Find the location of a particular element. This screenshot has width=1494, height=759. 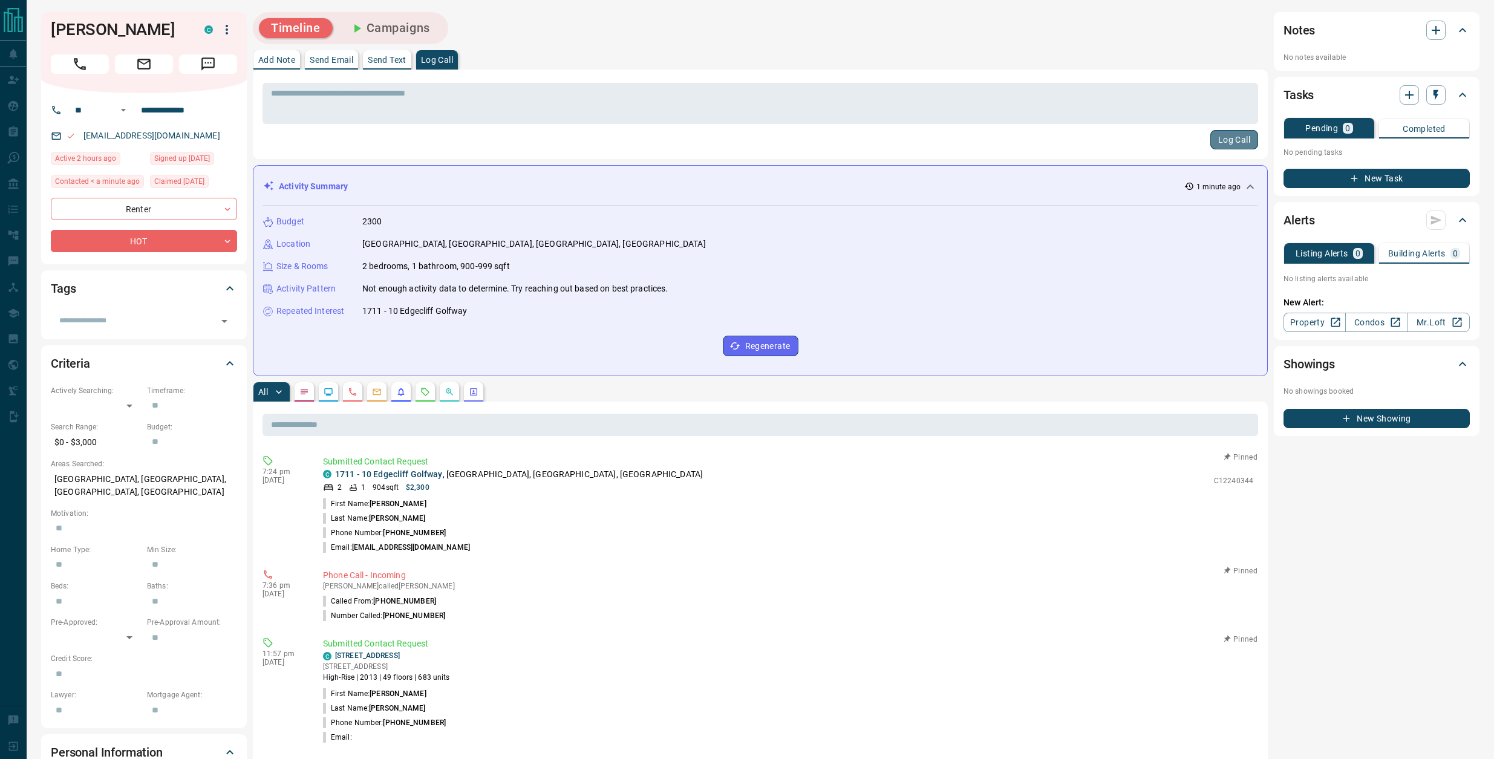

button: New Task is located at coordinates (1377, 178).